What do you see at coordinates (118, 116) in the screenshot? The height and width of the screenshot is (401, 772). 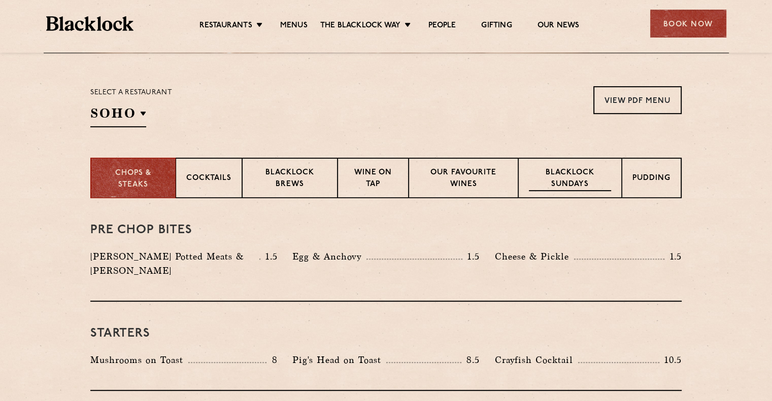 I see `h2: SOHO` at bounding box center [118, 116].